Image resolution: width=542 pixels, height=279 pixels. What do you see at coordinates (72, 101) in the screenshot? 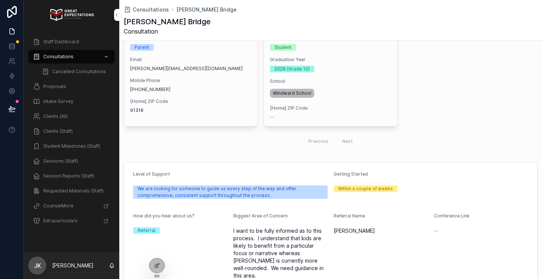
I see `a: Intake Survey` at bounding box center [72, 101].